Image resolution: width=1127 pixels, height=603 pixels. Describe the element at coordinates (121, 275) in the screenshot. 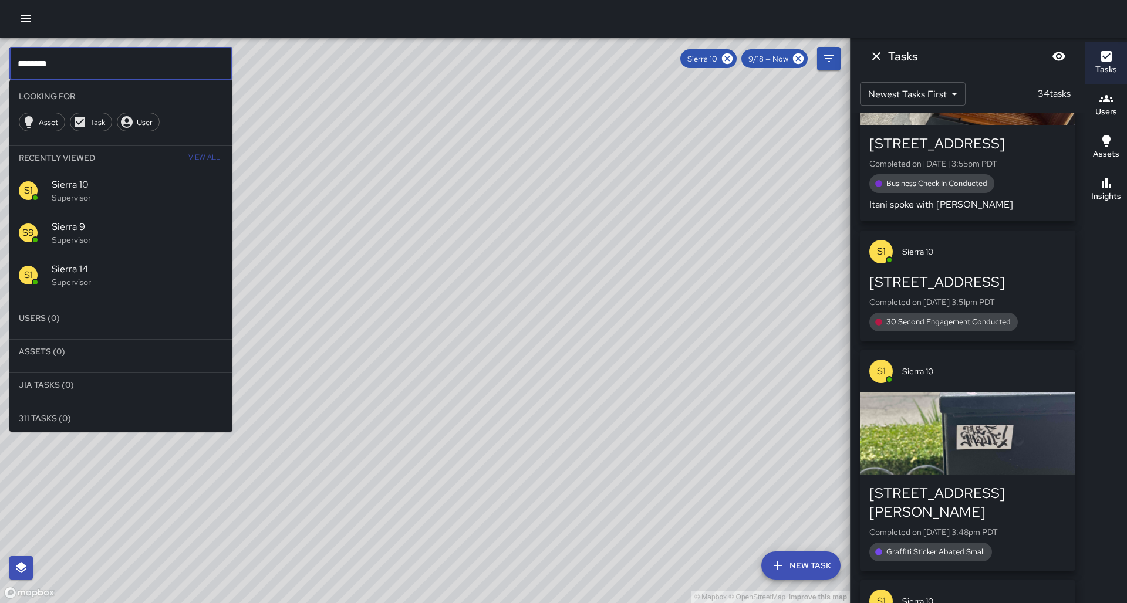

I see `div: S1Sierra 14Supervisor` at that location.